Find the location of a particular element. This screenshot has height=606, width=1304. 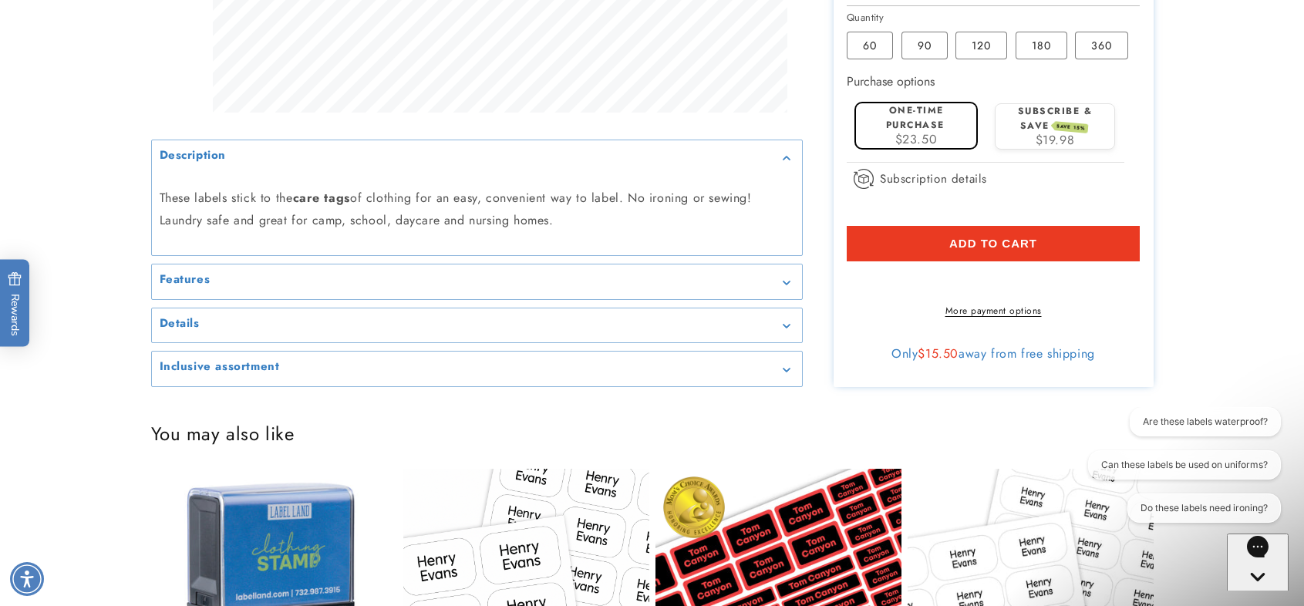

summary: Description is located at coordinates (477, 157).